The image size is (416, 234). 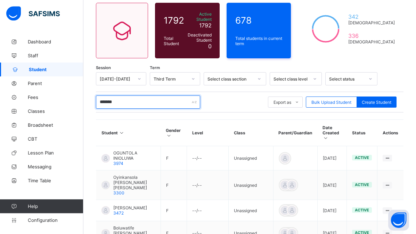 What do you see at coordinates (119, 193) in the screenshot?
I see `span: 3300` at bounding box center [119, 193].